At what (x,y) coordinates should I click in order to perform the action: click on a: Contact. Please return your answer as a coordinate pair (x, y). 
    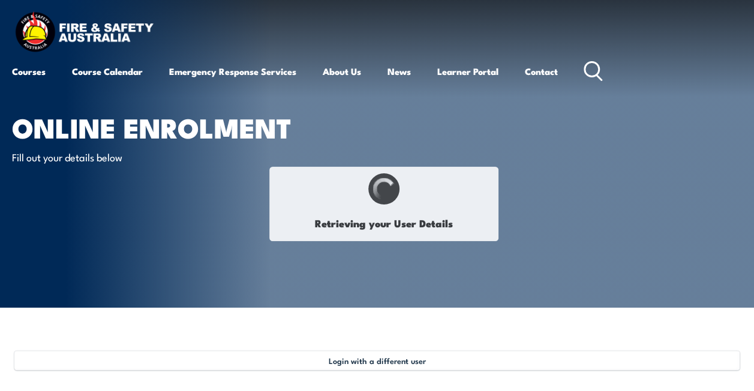
    Looking at the image, I should click on (541, 71).